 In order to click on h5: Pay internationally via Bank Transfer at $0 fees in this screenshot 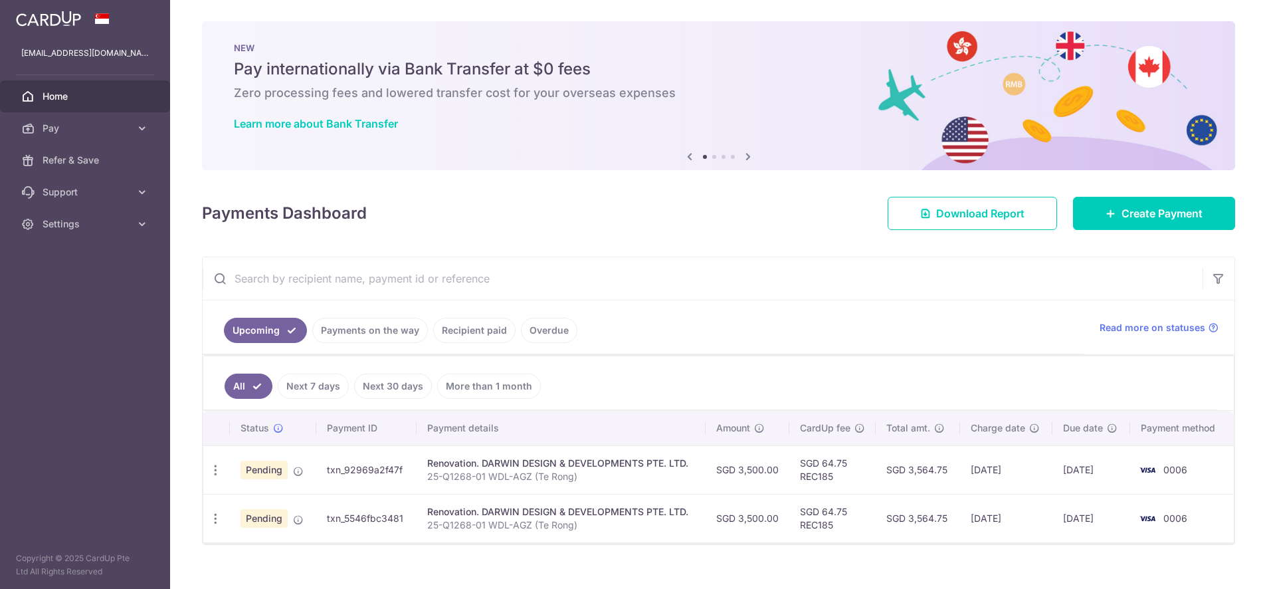, I will do `click(718, 69)`.